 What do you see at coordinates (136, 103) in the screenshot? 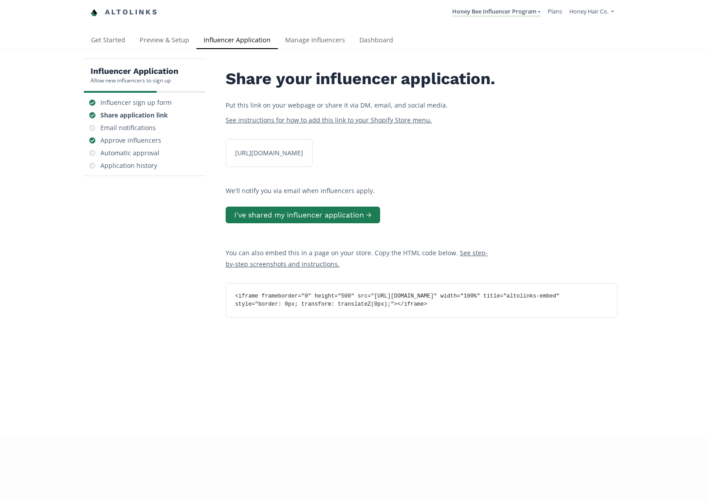
I see `div: Influencer sign up form` at bounding box center [136, 103].